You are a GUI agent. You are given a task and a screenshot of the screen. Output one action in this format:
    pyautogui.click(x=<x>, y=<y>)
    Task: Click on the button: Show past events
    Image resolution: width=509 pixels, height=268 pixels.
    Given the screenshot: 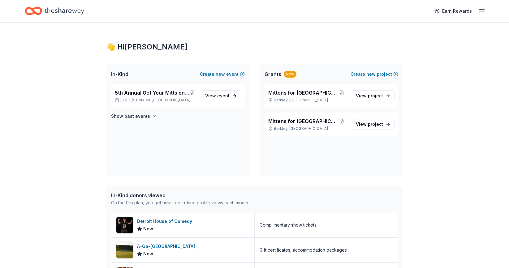 What is the action you would take?
    pyautogui.click(x=134, y=116)
    